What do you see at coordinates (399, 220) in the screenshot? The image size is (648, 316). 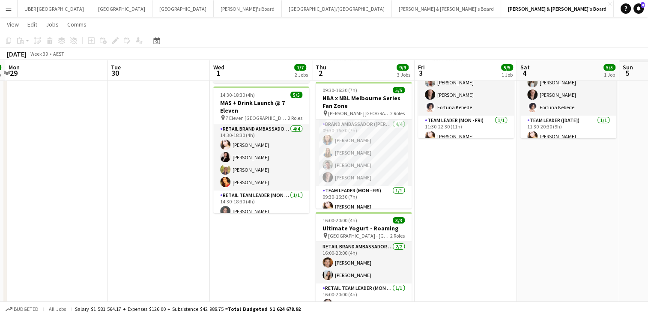 I see `span: 3/3` at bounding box center [399, 220].